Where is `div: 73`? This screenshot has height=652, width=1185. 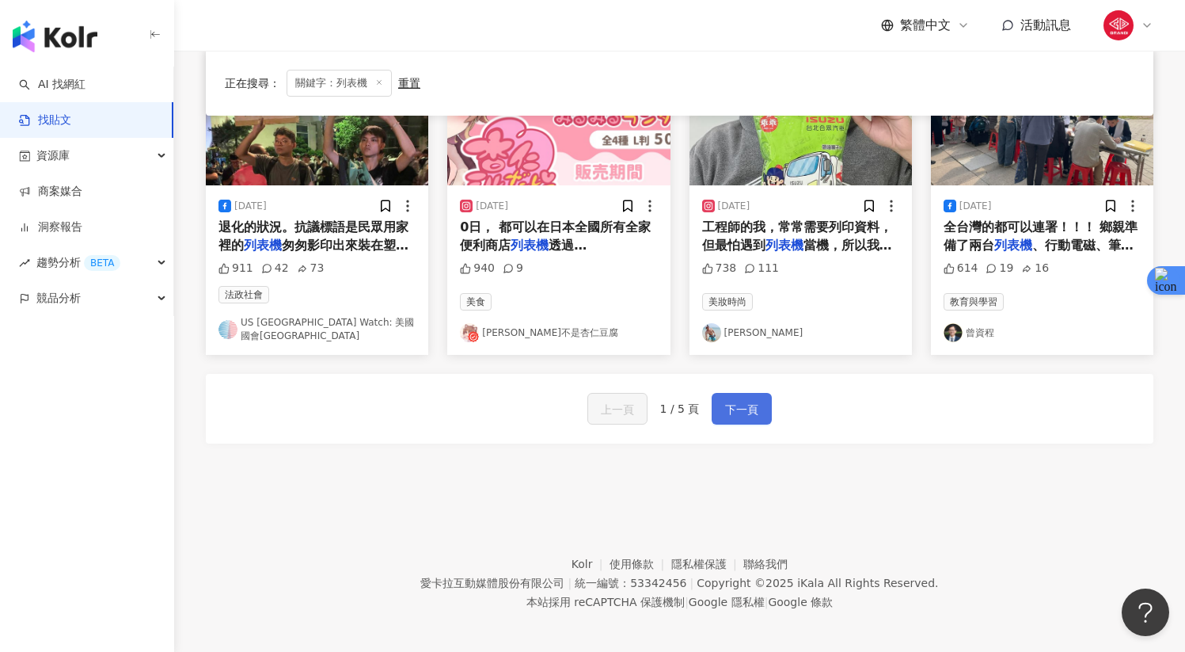
div: 73 is located at coordinates (310, 268).